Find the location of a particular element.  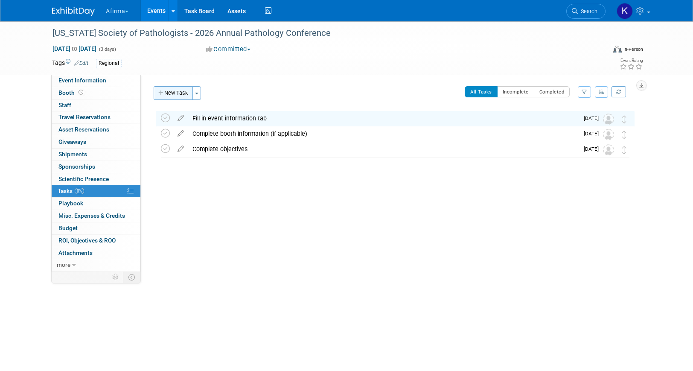

span: Tasks is located at coordinates (71, 191).